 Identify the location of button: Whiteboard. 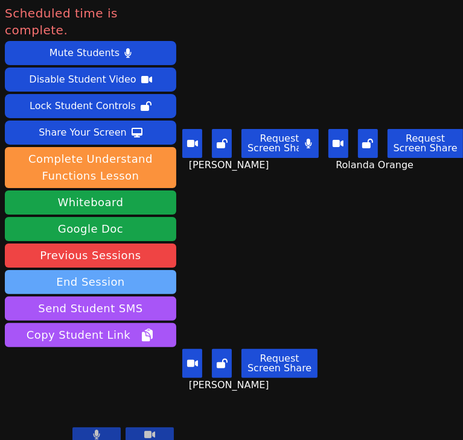
(90, 203).